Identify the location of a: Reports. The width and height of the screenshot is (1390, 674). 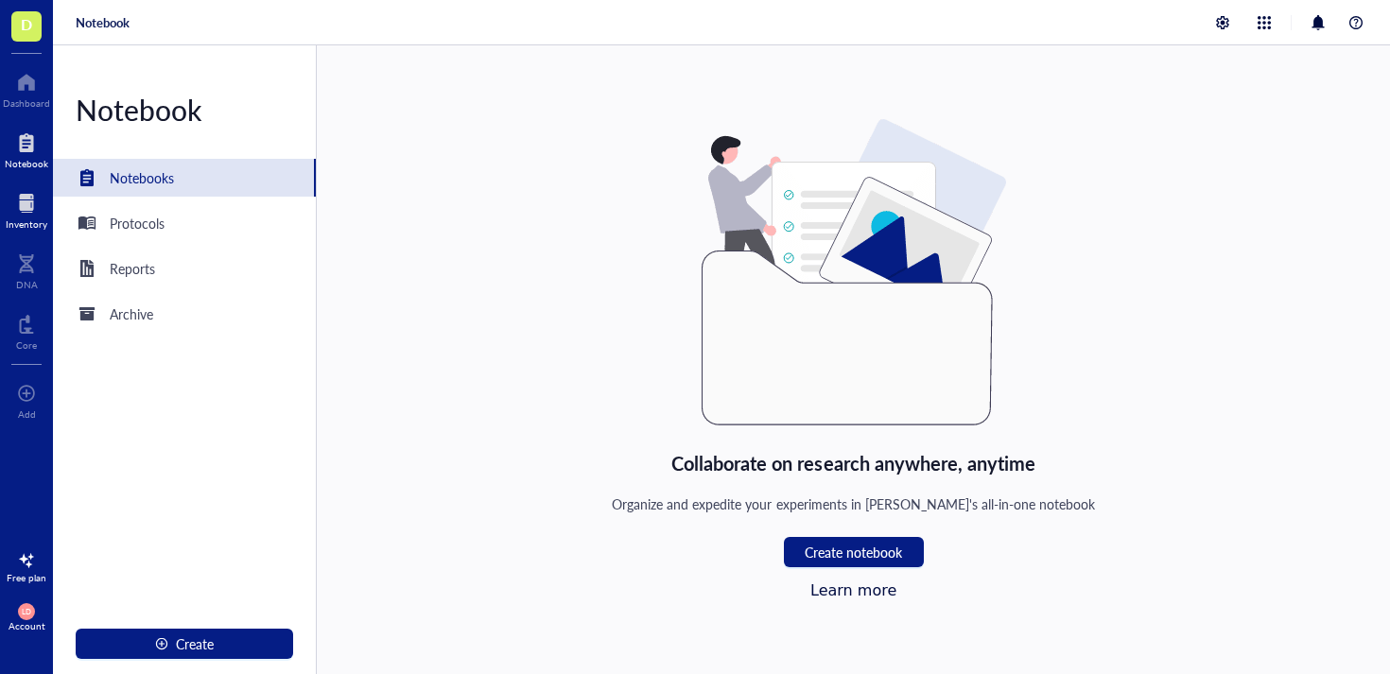
(184, 269).